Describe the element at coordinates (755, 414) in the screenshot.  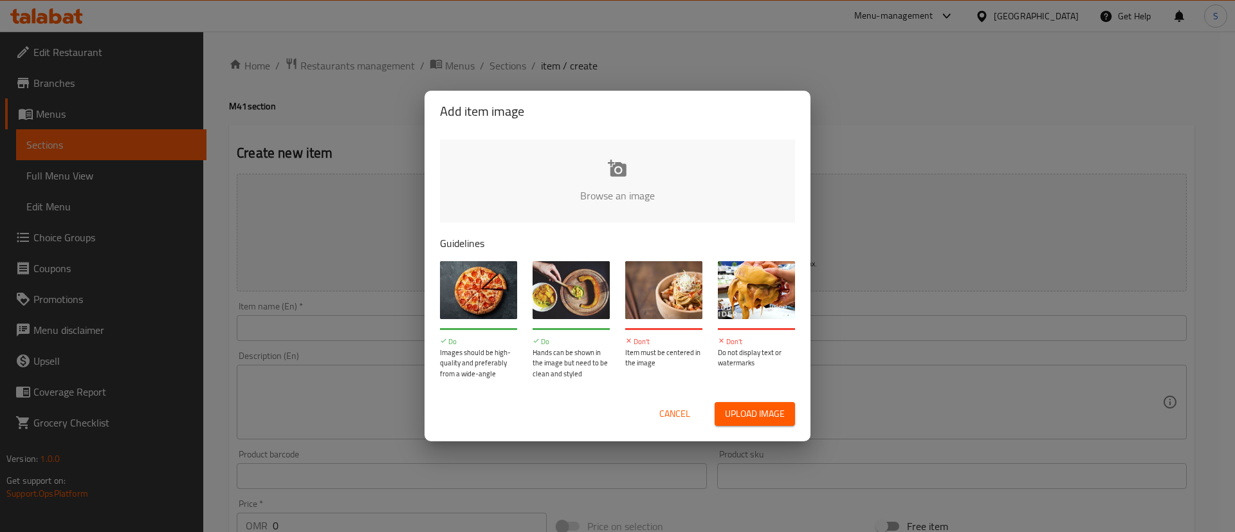
I see `button: Upload image` at that location.